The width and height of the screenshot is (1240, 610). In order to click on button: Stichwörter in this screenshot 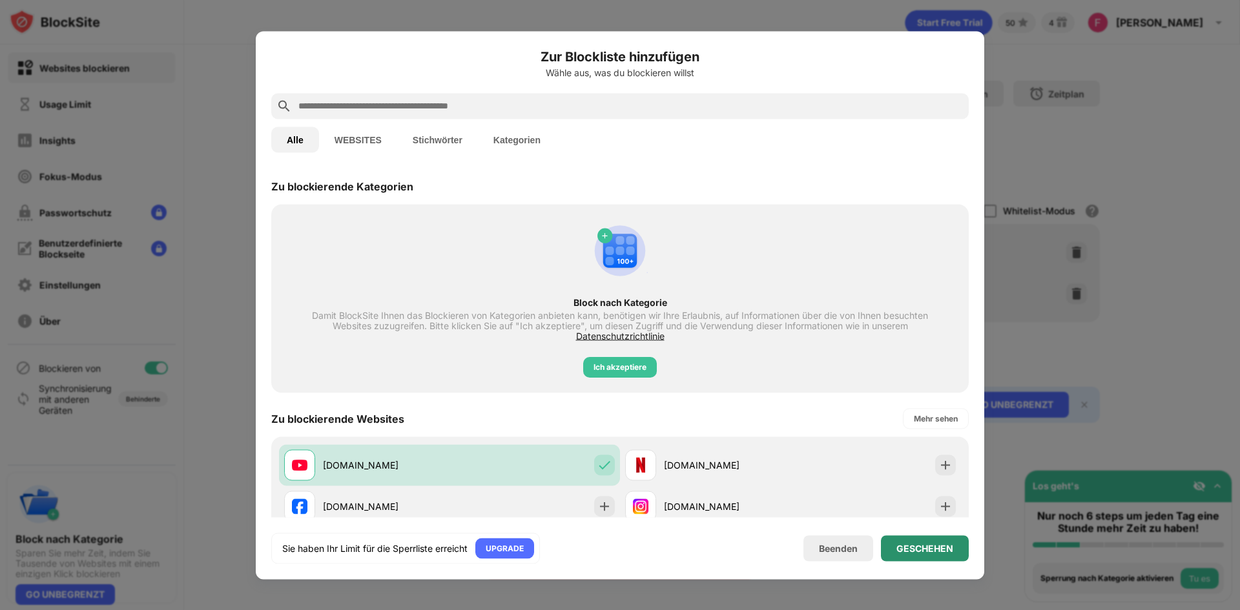, I will do `click(437, 139)`.